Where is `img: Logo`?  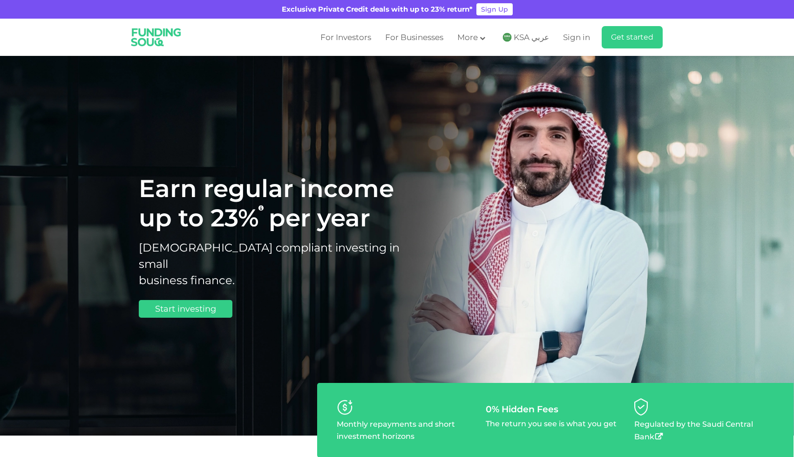
img: Logo is located at coordinates (156, 37).